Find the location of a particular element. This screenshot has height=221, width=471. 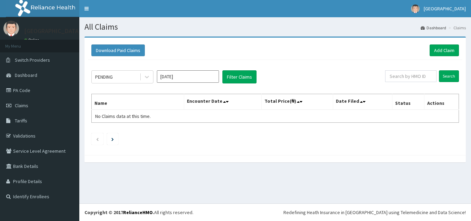

input: Search is located at coordinates (449, 76).